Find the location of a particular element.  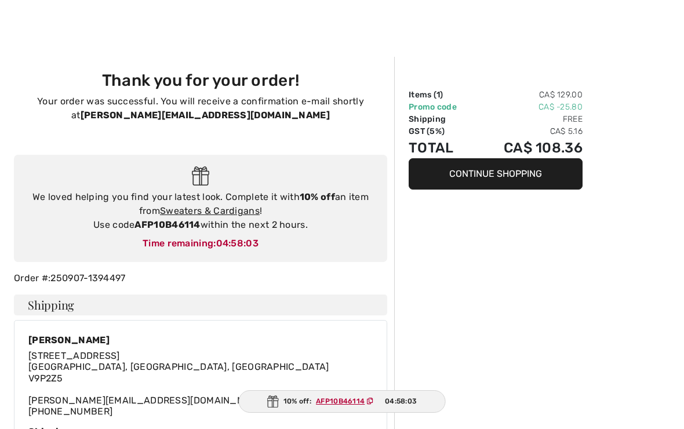

div: Order #: is located at coordinates (201, 278).